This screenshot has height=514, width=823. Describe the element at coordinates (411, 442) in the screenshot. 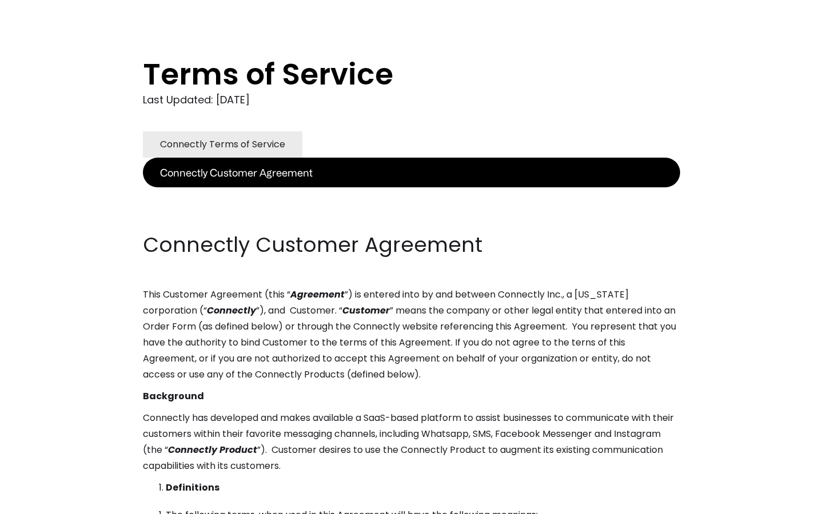

I see `p: Connectly has developed and makes available a SaaS-based platform to assist businesses to communi...` at that location.